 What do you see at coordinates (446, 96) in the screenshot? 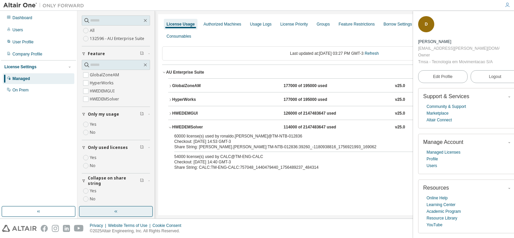
I see `span: Support & Services` at bounding box center [446, 96].